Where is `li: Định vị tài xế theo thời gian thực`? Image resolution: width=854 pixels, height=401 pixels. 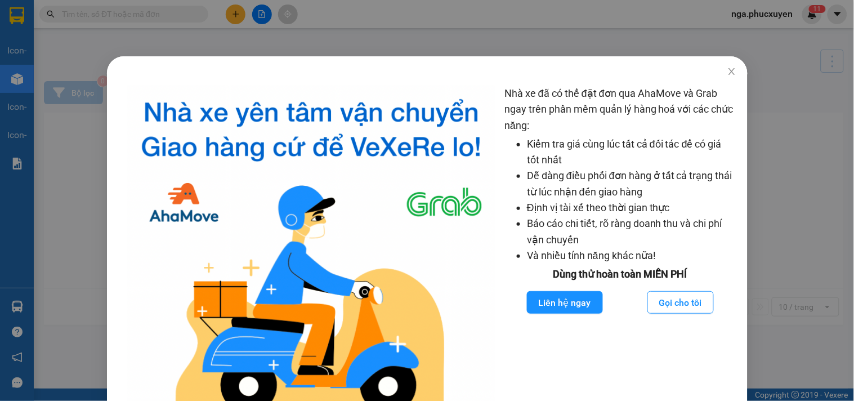 li: Định vị tài xế theo thời gian thực is located at coordinates (632, 208).